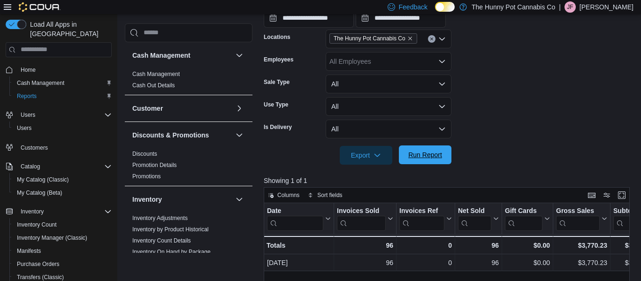  What do you see at coordinates (40, 83) in the screenshot?
I see `a: Cash Management` at bounding box center [40, 83].